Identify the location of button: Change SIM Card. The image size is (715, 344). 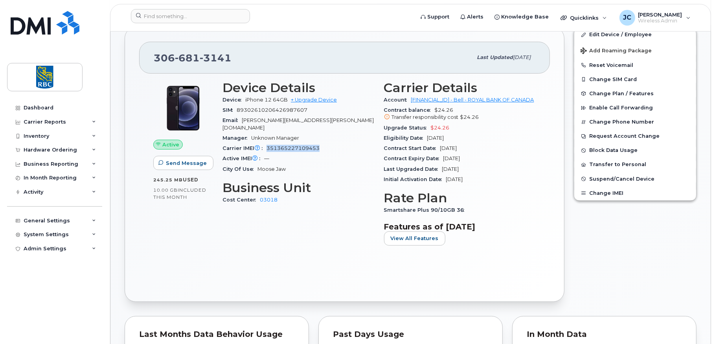
(635, 79).